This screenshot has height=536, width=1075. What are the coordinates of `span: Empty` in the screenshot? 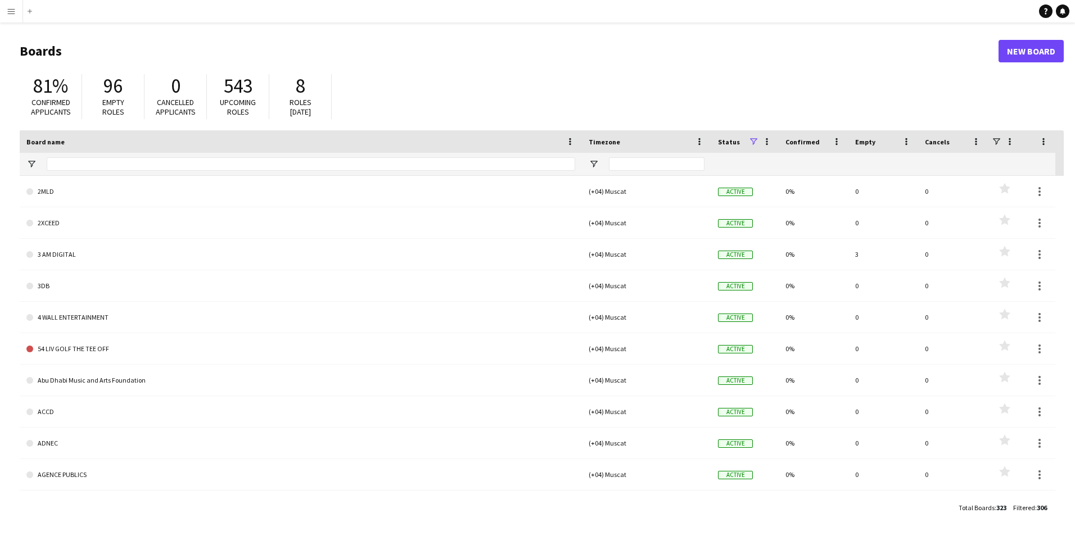 It's located at (865, 142).